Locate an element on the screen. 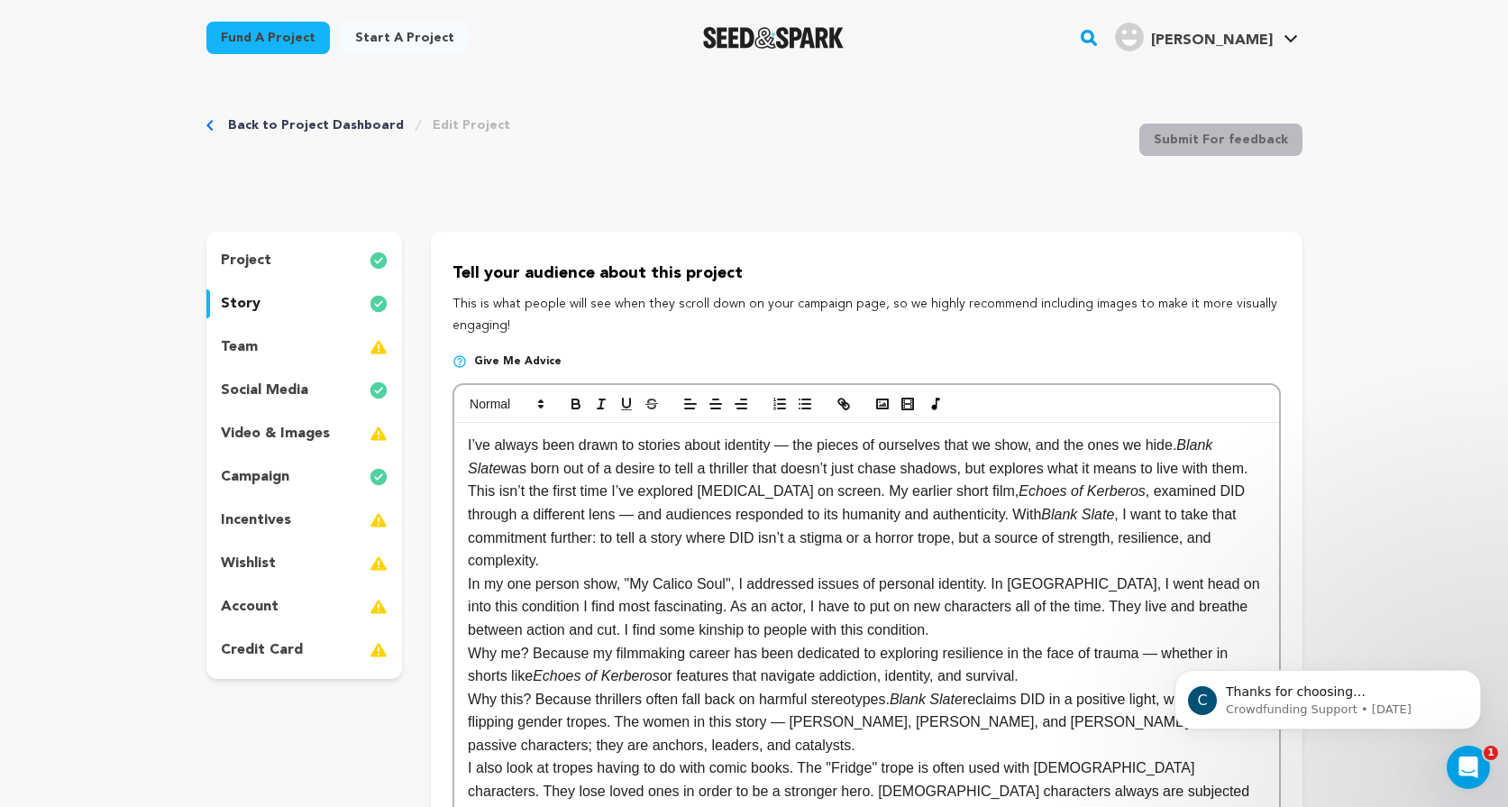 Image resolution: width=1508 pixels, height=807 pixels. button: wishlist is located at coordinates (305, 563).